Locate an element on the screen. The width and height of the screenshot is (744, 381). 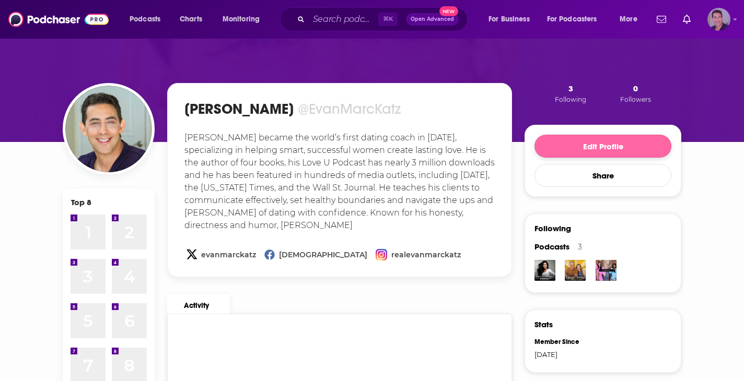
button: 3Following is located at coordinates (570, 93).